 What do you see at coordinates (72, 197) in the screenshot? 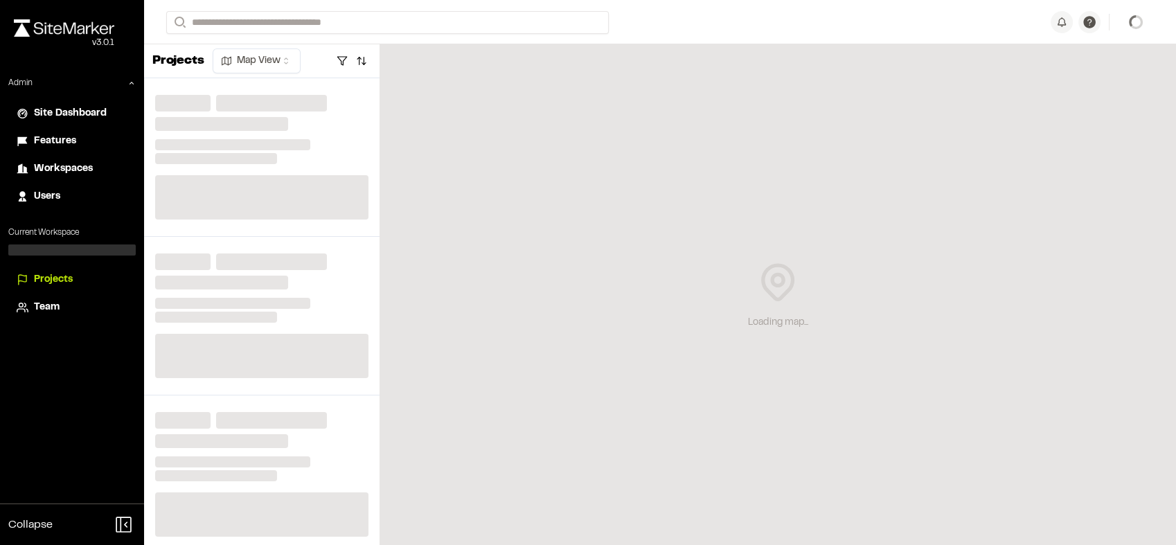
I see `a: Users` at bounding box center [72, 197].